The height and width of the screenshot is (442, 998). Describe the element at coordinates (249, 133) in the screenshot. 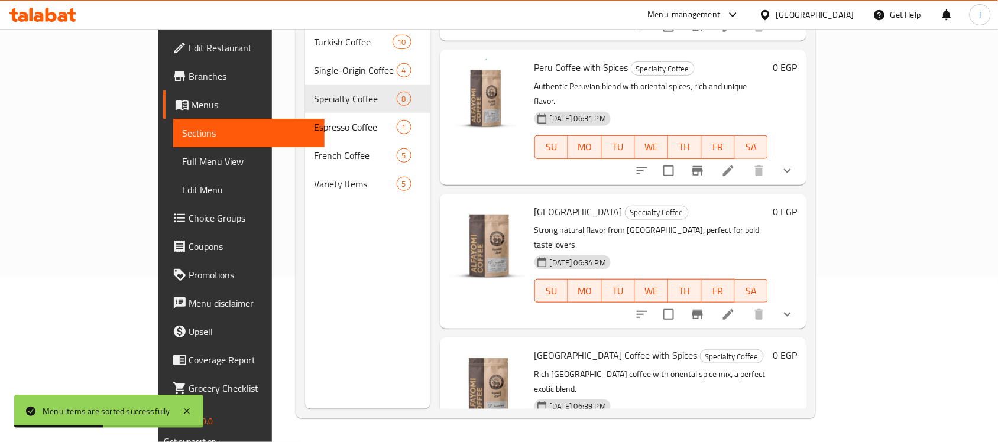

I see `span: Sections` at that location.